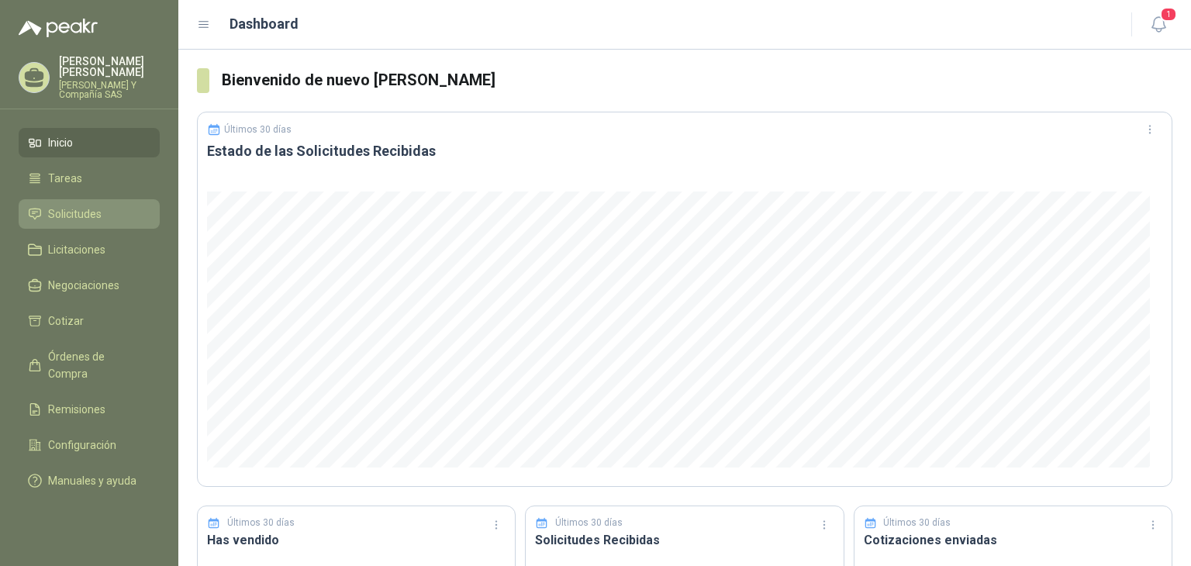 This screenshot has width=1191, height=566. Describe the element at coordinates (264, 24) in the screenshot. I see `h1: Dashboard` at that location.